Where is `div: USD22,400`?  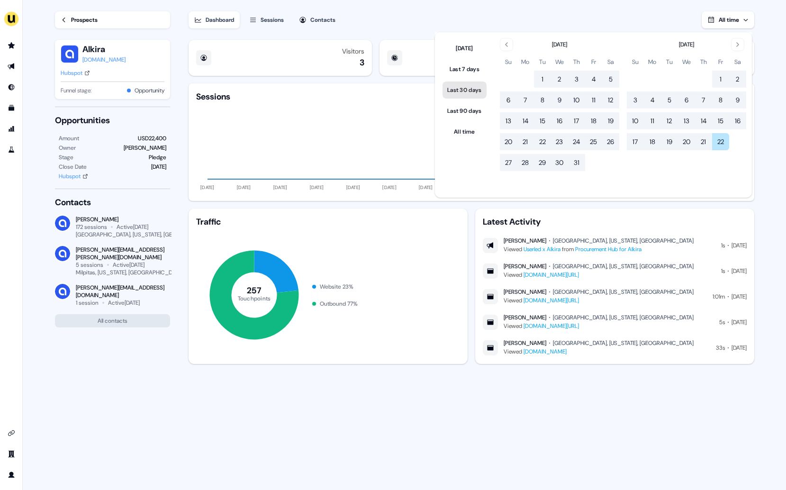 div: USD22,400 is located at coordinates (152, 138).